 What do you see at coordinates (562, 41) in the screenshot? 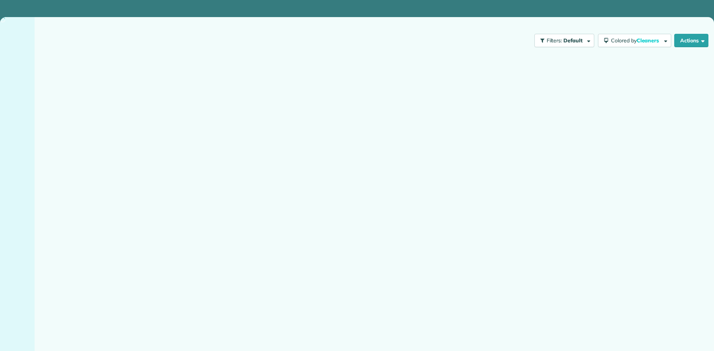
I see `a: Filters: Default` at bounding box center [562, 41].